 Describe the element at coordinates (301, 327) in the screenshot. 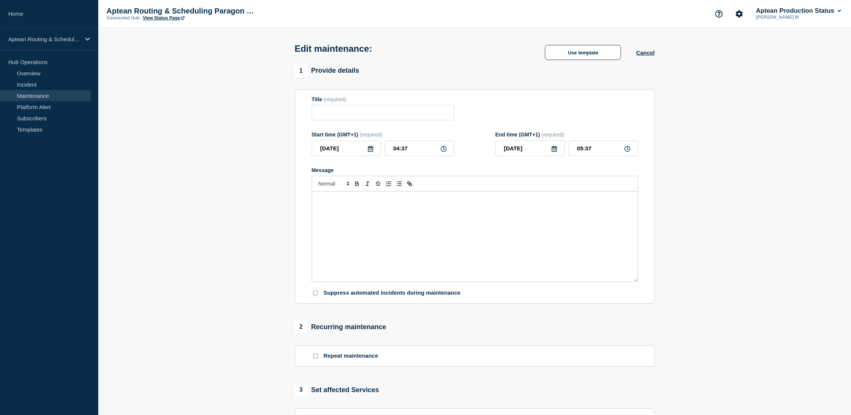

I see `span: 2` at that location.